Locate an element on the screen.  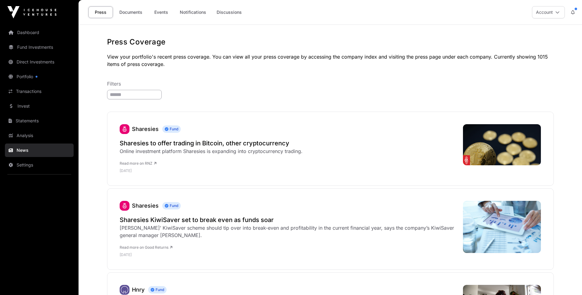
div: Chat Widget is located at coordinates (567, 280).